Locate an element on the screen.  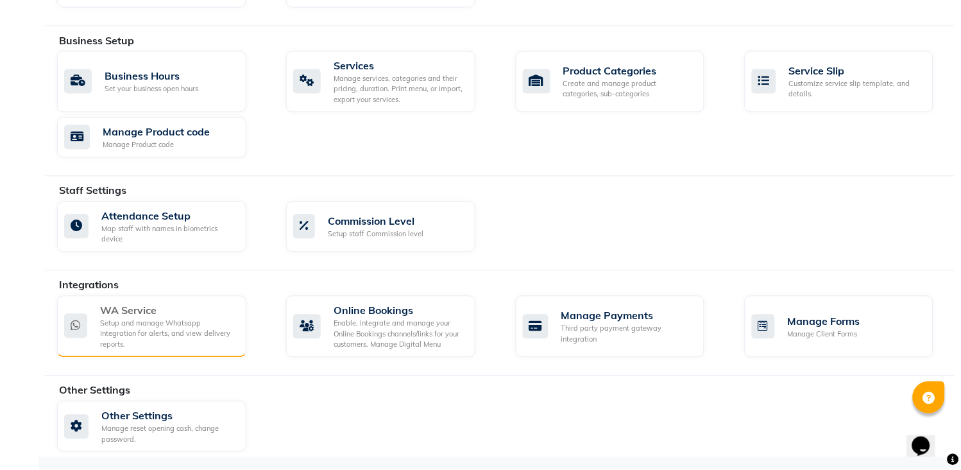
div: Manage reset opening cash, change password. is located at coordinates (169, 434).